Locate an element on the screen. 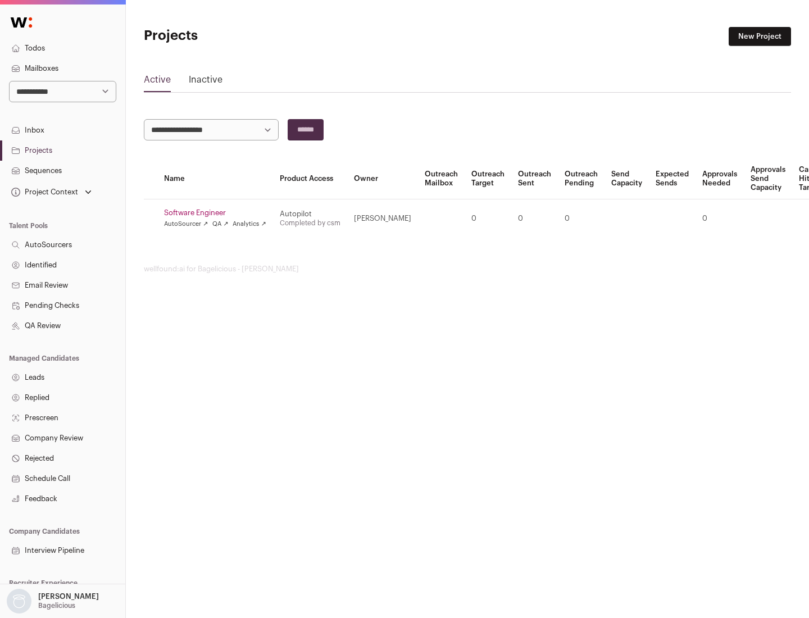 The image size is (809, 618). th: Outreach Target is located at coordinates (487, 179).